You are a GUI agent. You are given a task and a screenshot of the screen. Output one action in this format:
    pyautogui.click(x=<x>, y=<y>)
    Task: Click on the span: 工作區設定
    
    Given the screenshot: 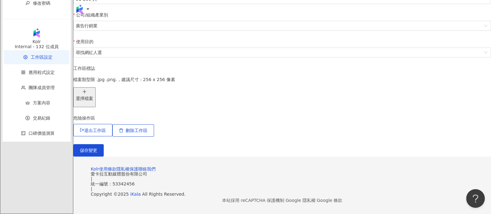 What is the action you would take?
    pyautogui.click(x=42, y=57)
    